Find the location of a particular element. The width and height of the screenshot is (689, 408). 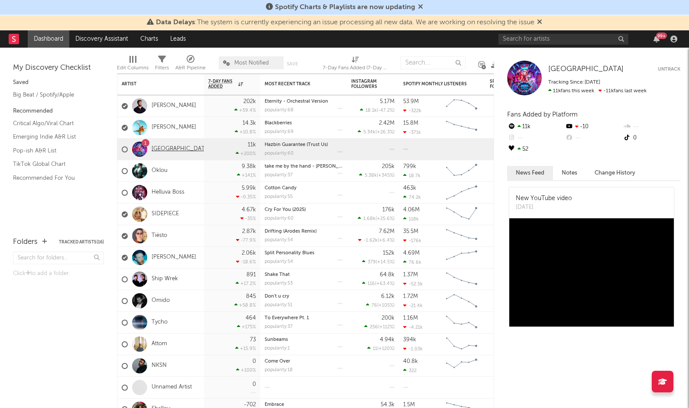

div: 73 is located at coordinates (253, 340).